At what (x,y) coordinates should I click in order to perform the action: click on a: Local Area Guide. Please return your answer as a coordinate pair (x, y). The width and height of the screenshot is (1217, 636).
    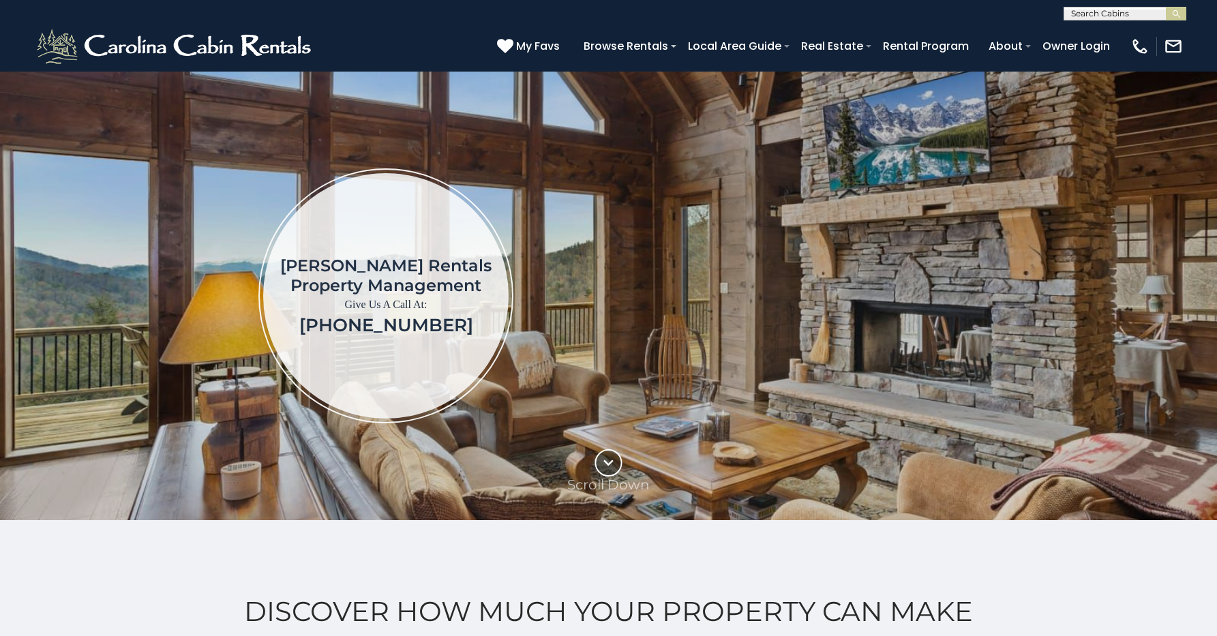
    Looking at the image, I should click on (734, 46).